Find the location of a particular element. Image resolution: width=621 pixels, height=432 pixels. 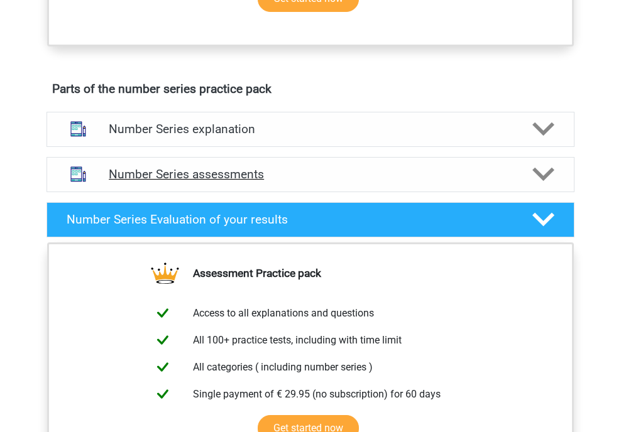

a: Number Series Evaluation of your results is located at coordinates (310, 220).